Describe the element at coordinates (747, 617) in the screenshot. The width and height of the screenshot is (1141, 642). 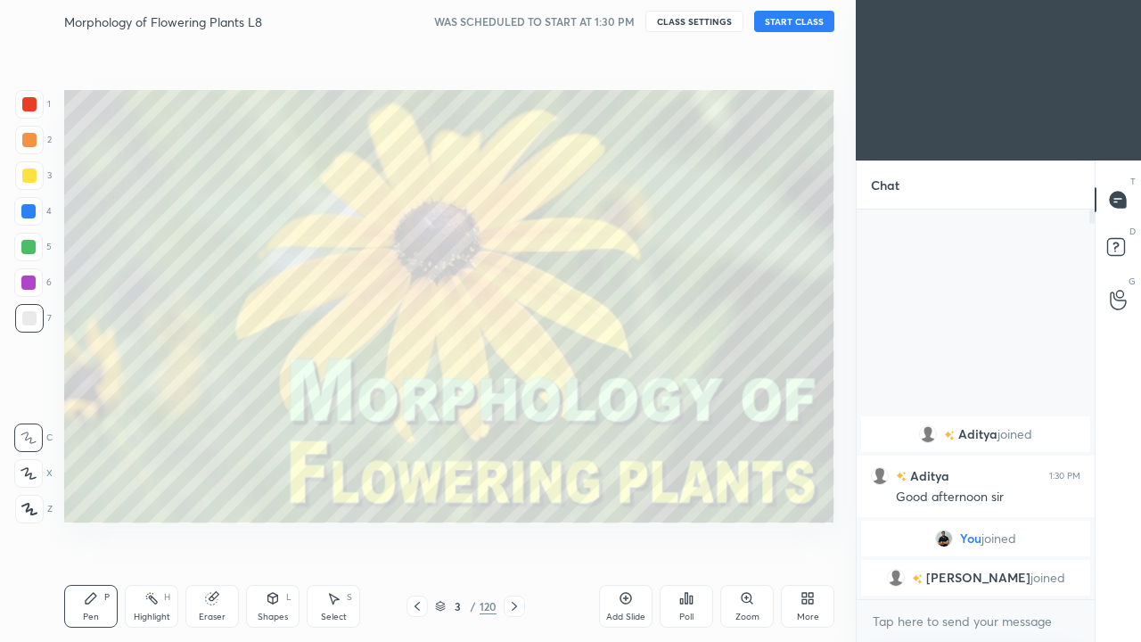
I see `div: Zoom` at that location.